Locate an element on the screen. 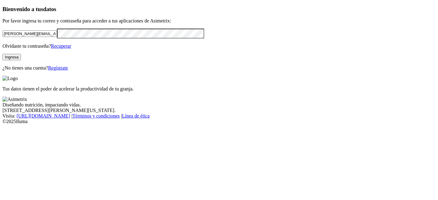 This screenshot has width=438, height=200. a: Recuperar is located at coordinates (61, 46).